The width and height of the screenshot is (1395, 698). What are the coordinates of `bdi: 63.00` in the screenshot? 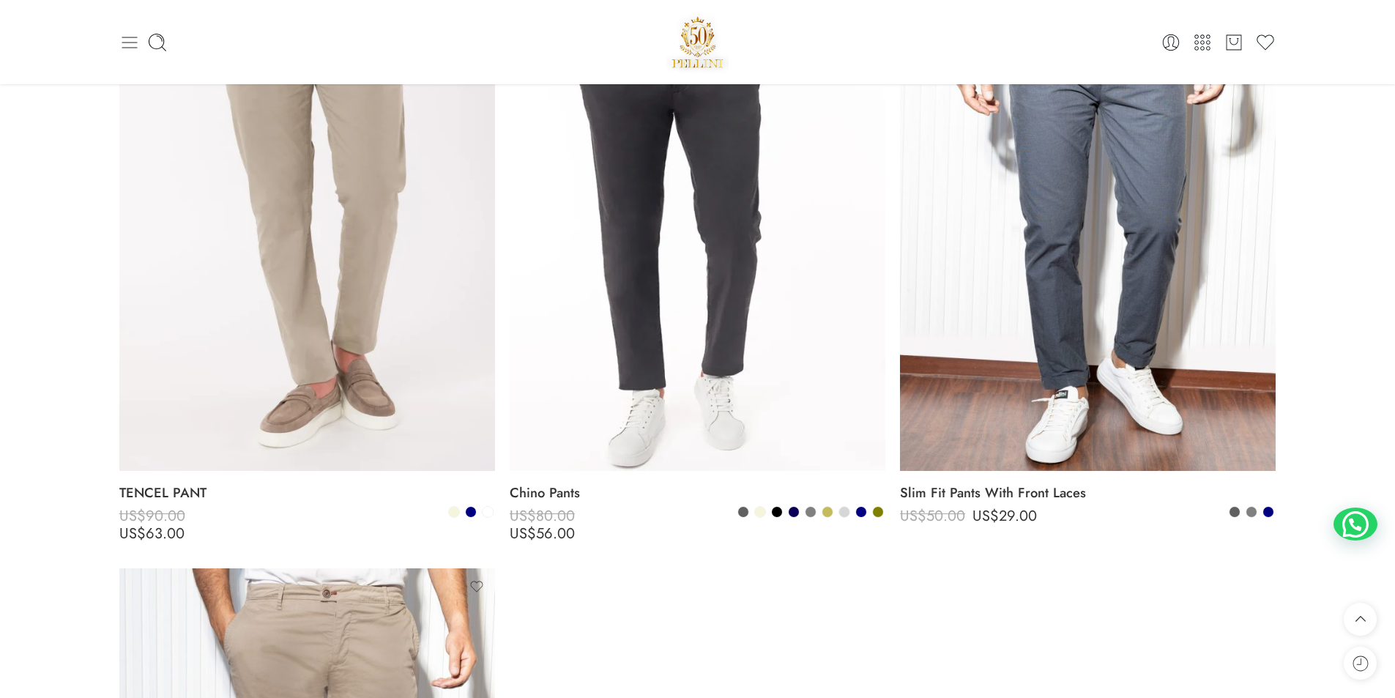 It's located at (152, 533).